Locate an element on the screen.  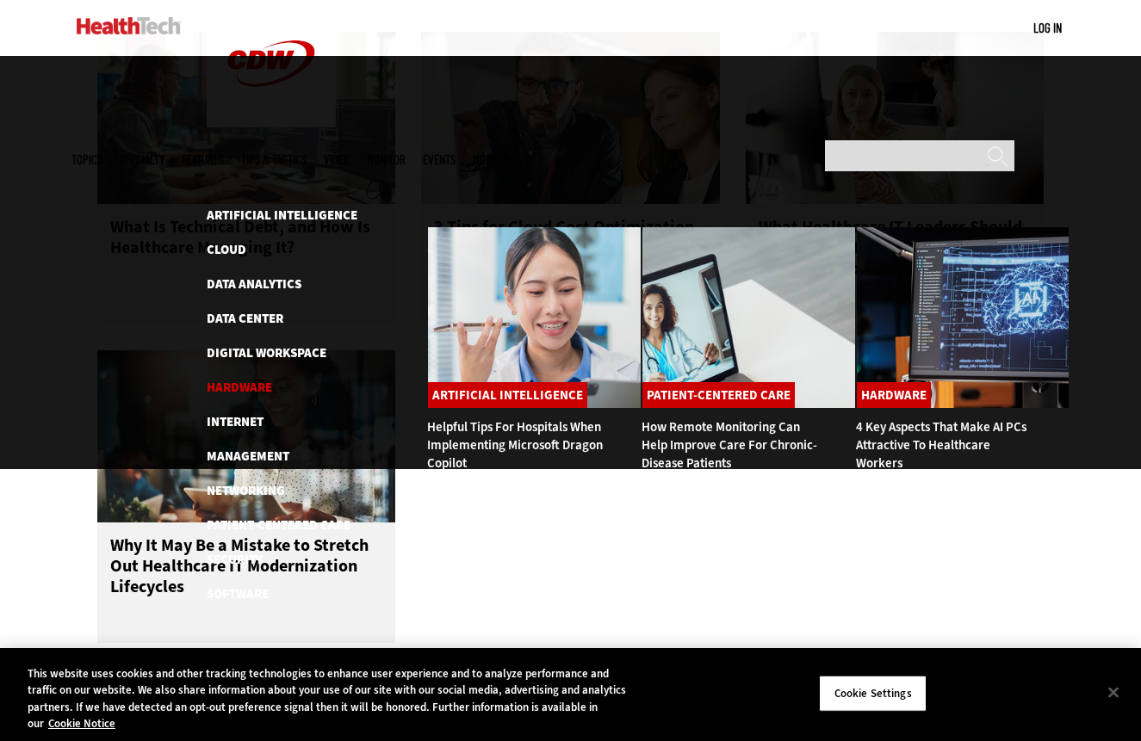
a: Internet is located at coordinates (235, 422).